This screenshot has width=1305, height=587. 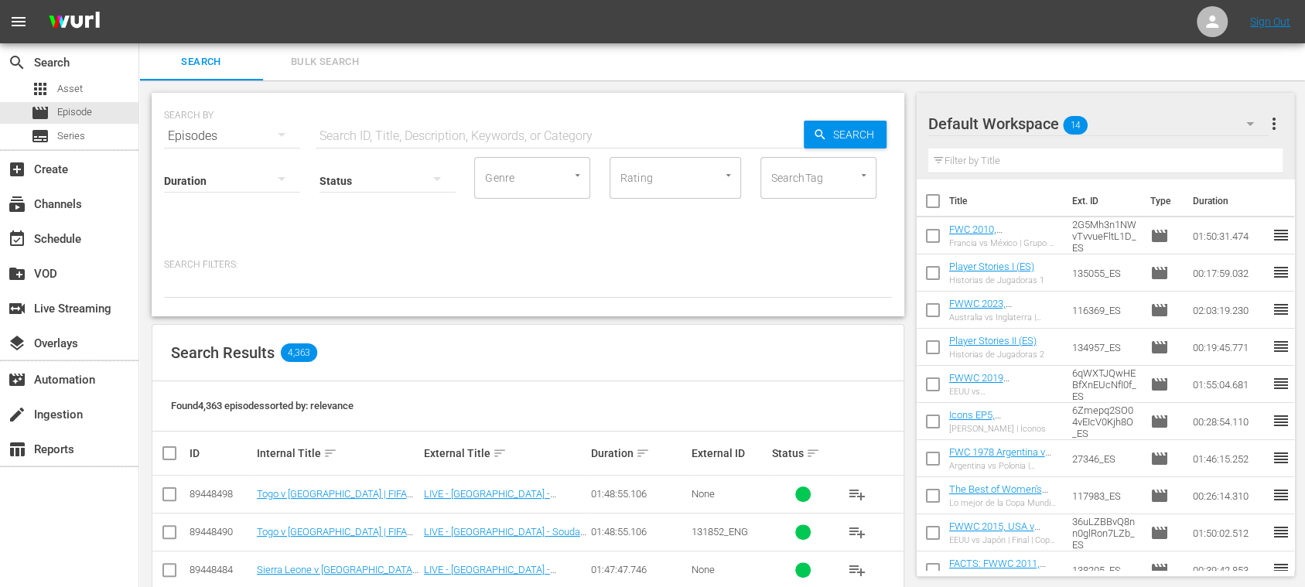 I want to click on img: ans4CAIJ8jUAAAAAAAAAAAAAAAAAAAAAAAAgQb4GAAAAAAAAAAAAAAAAAAAAAAAAJMjXAAAAAAAAAAAAAAAAAAAAAAAAgAT5G..., so click(x=74, y=22).